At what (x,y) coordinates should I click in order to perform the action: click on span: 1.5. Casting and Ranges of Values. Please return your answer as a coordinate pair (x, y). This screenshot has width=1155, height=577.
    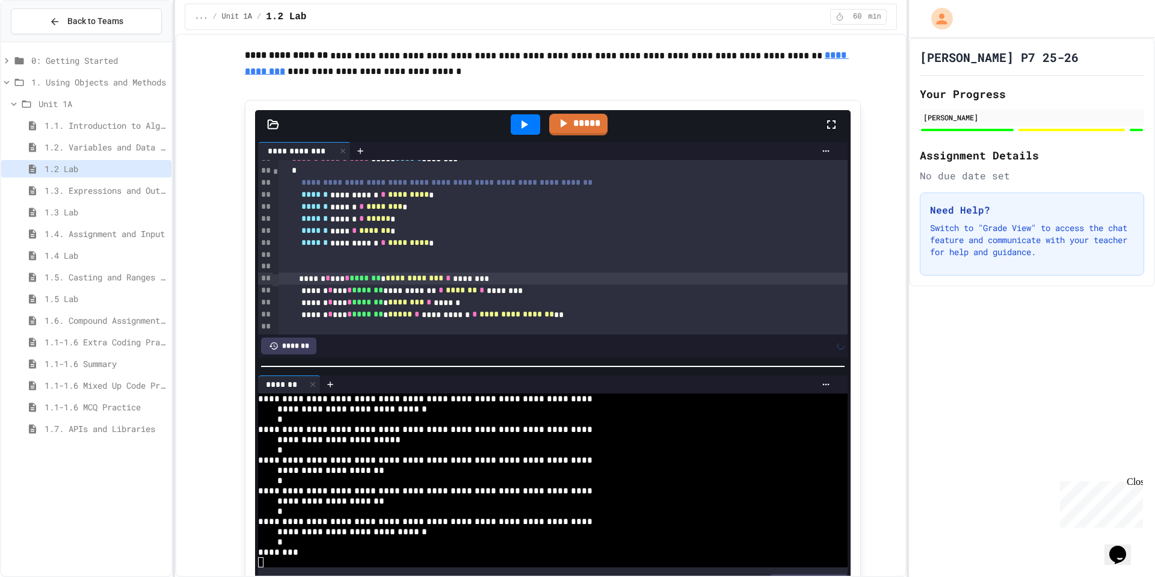
    Looking at the image, I should click on (105, 277).